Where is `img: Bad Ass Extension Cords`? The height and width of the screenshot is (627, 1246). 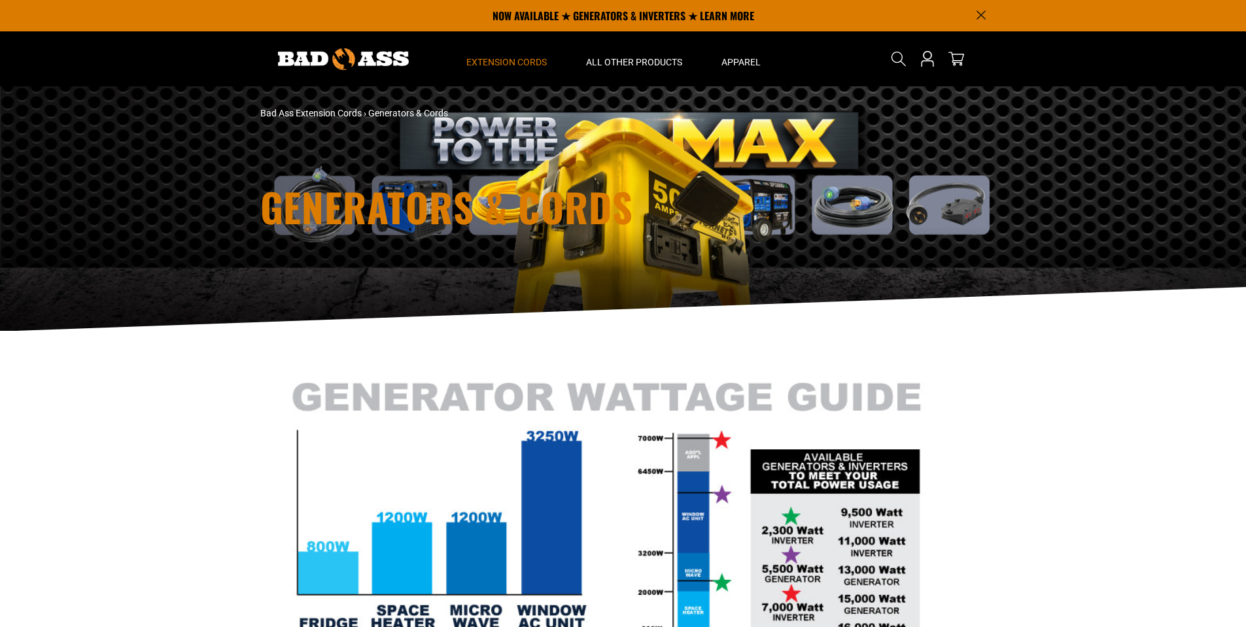 img: Bad Ass Extension Cords is located at coordinates (343, 59).